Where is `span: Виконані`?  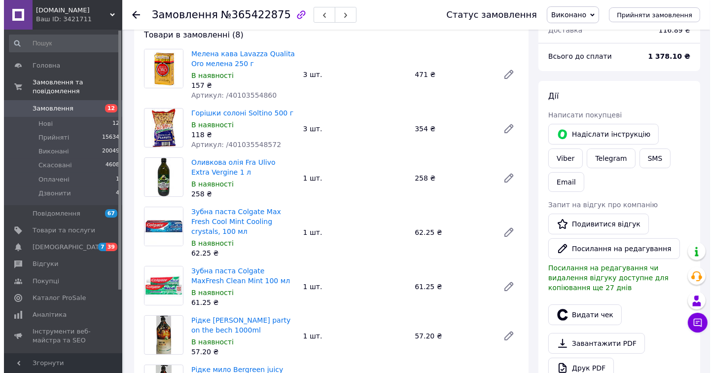 span: Виконані is located at coordinates (50, 151).